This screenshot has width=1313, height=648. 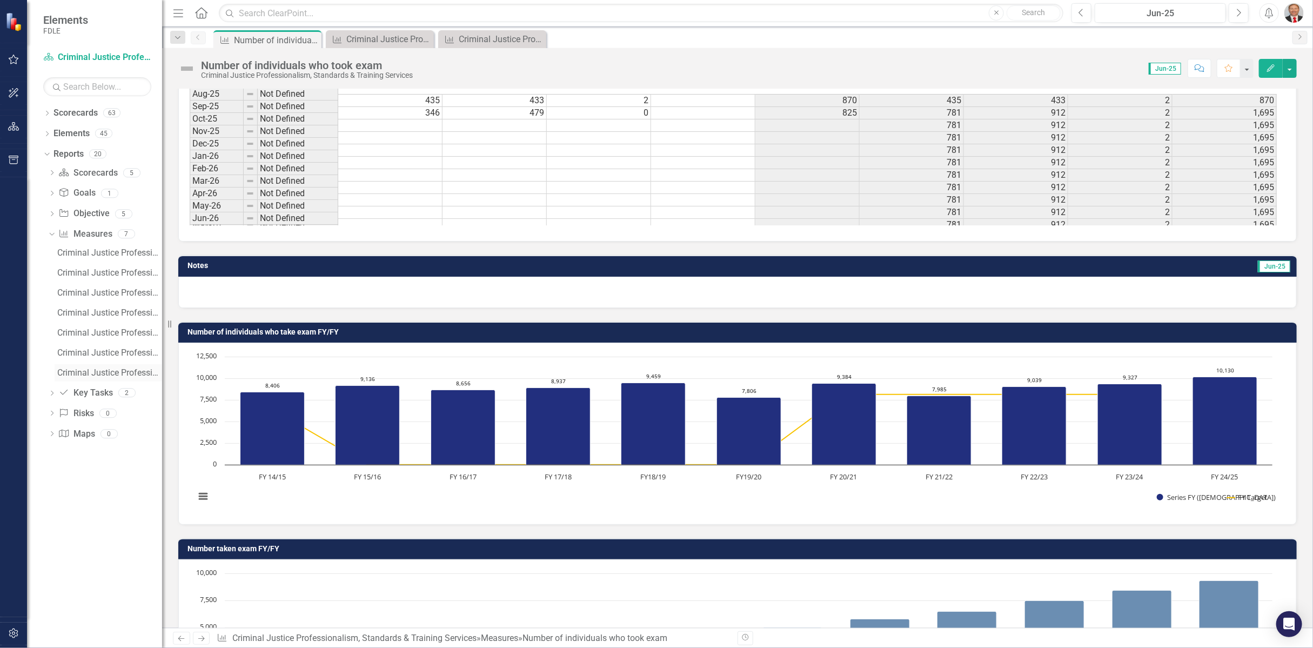 What do you see at coordinates (272, 428) in the screenshot?
I see `path: FY 14/15, 8,406. Series FY (Sum).` at bounding box center [272, 428].